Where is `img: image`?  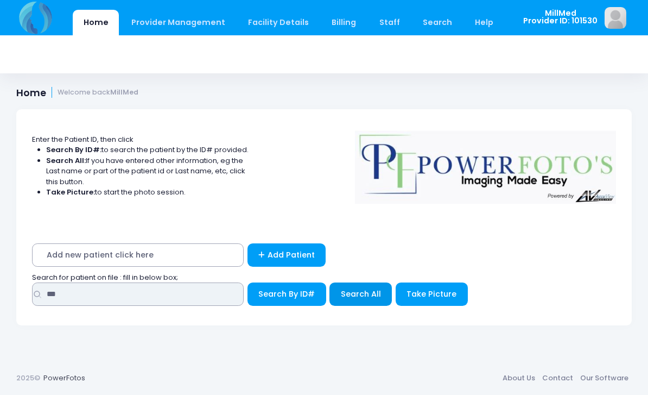
img: image is located at coordinates (615, 18).